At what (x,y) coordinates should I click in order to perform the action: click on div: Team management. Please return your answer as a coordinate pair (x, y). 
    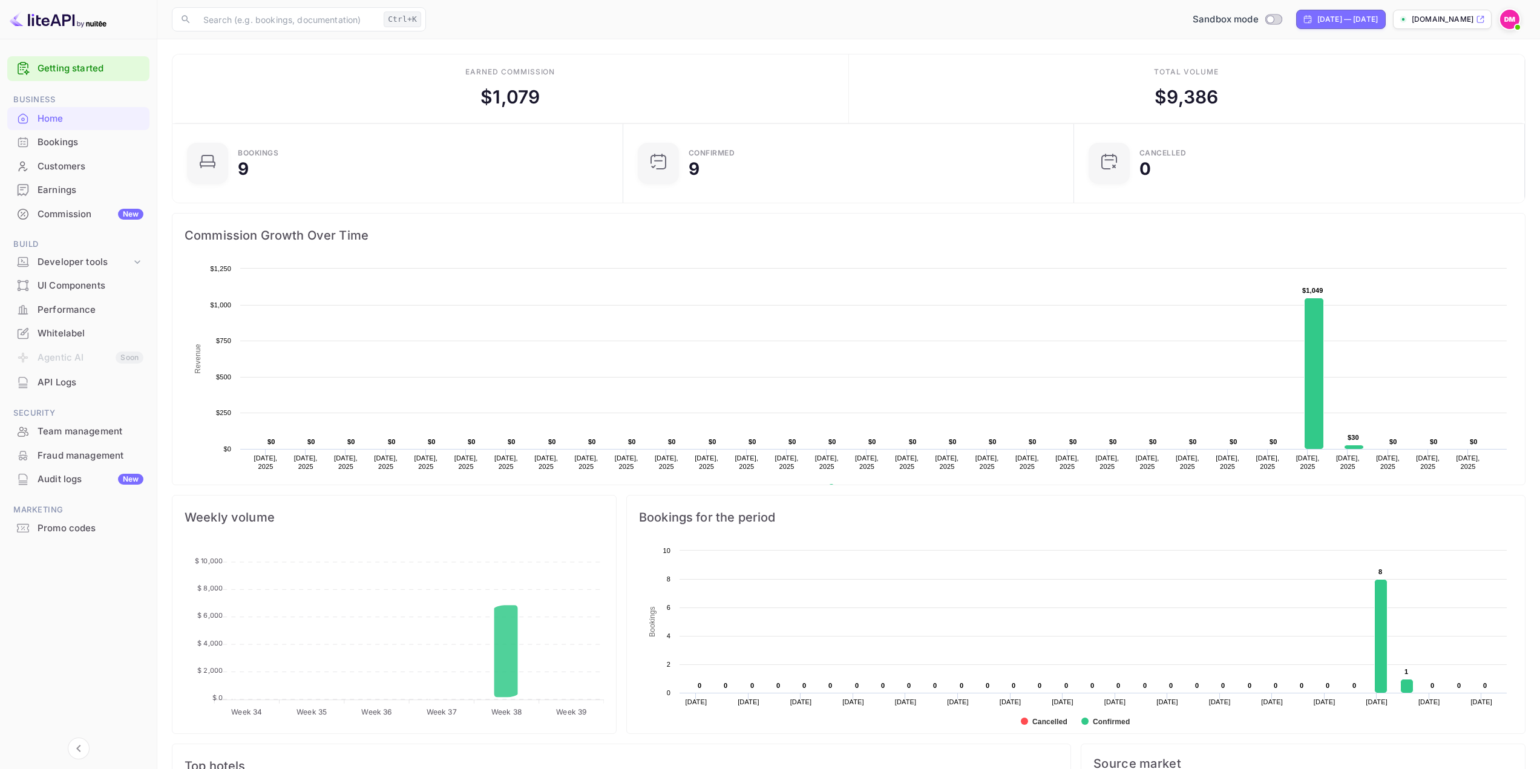
    Looking at the image, I should click on (90, 432).